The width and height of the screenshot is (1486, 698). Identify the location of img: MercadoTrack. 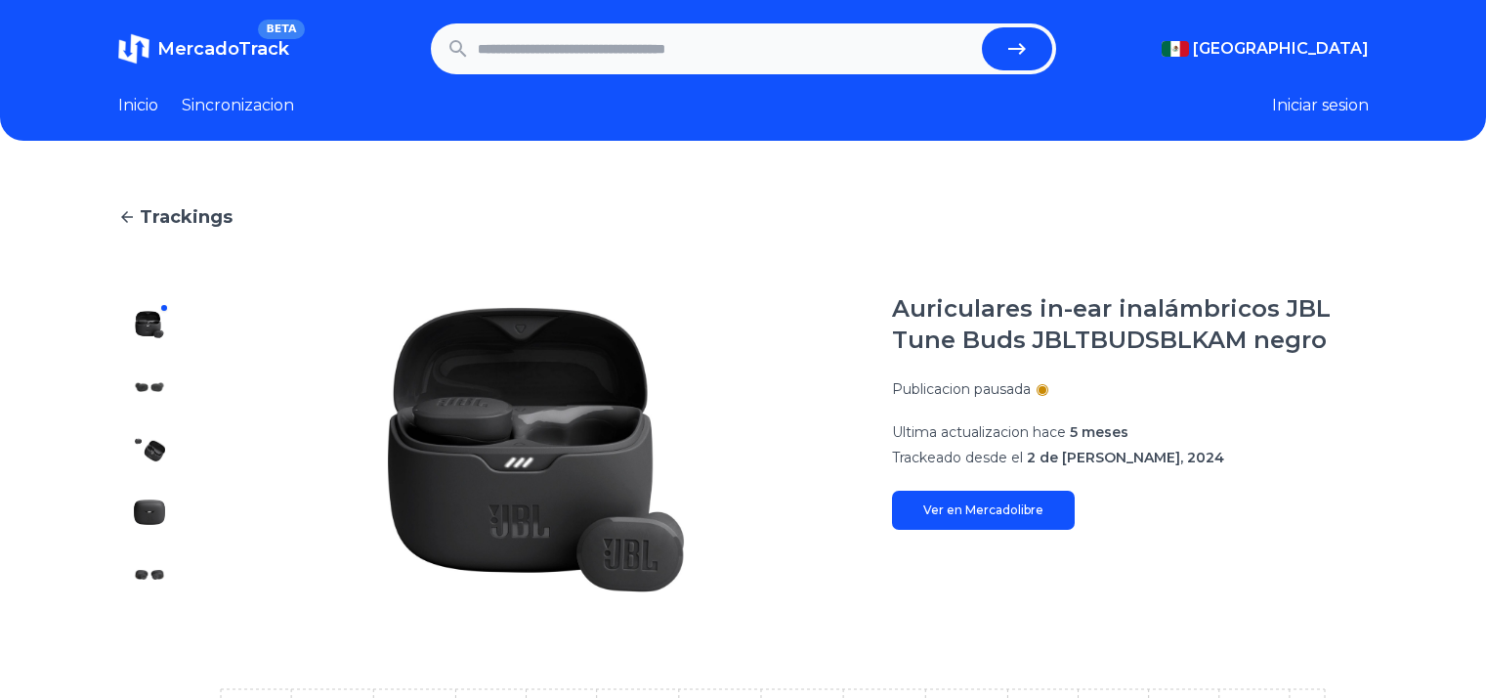
(134, 49).